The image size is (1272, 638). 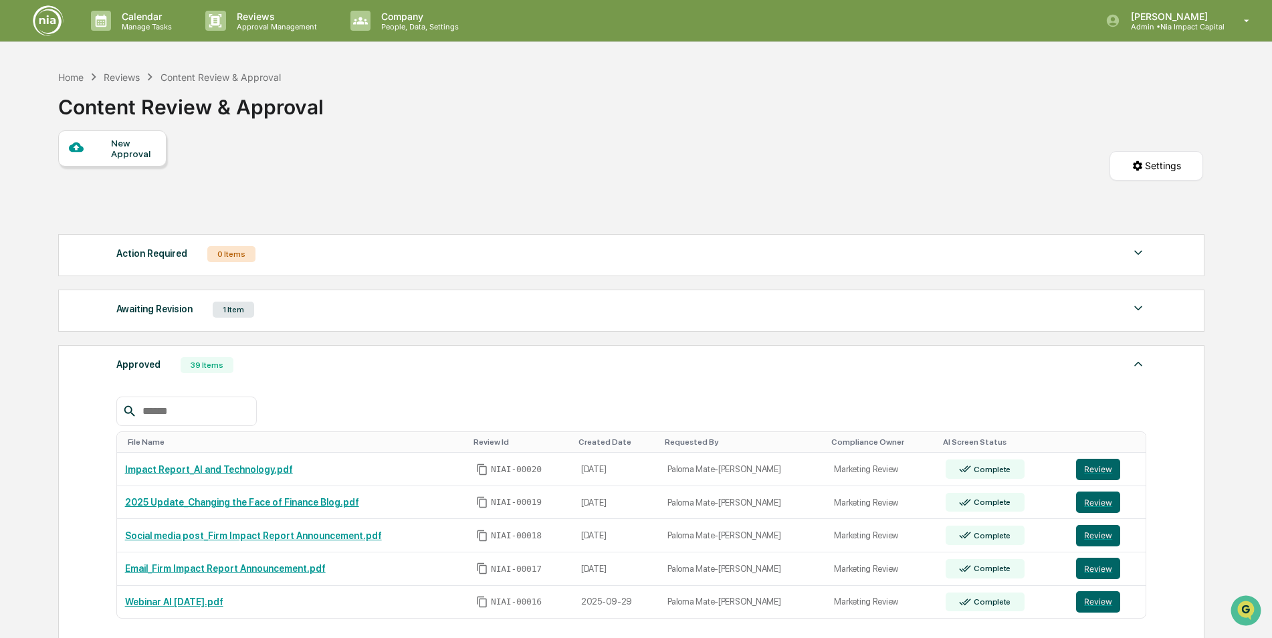 I want to click on div: Reviews, so click(x=122, y=77).